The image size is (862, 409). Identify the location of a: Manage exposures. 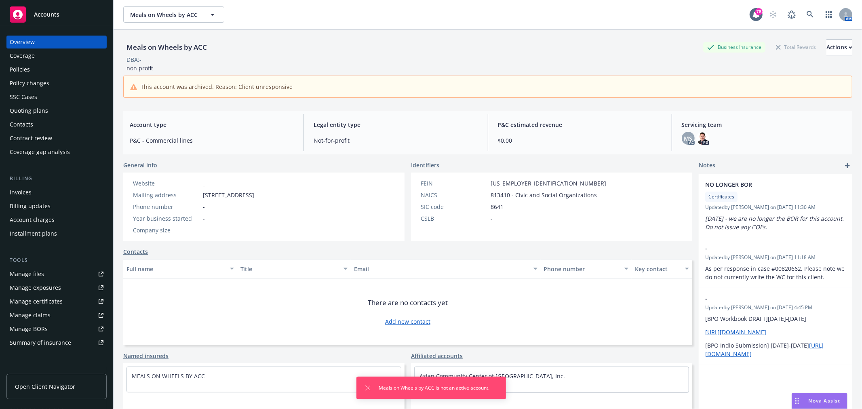
(57, 288).